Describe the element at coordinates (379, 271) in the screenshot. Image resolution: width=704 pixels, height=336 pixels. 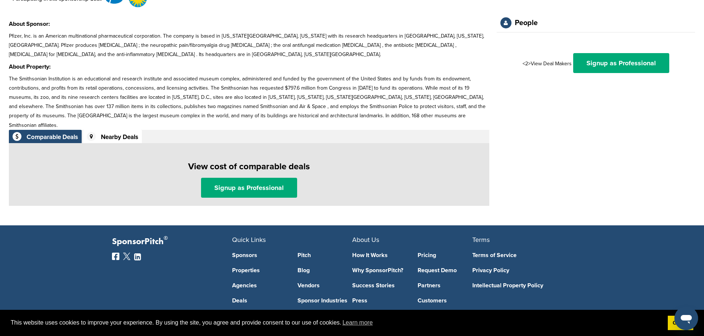
I see `a: Why SponsorPitch?` at that location.